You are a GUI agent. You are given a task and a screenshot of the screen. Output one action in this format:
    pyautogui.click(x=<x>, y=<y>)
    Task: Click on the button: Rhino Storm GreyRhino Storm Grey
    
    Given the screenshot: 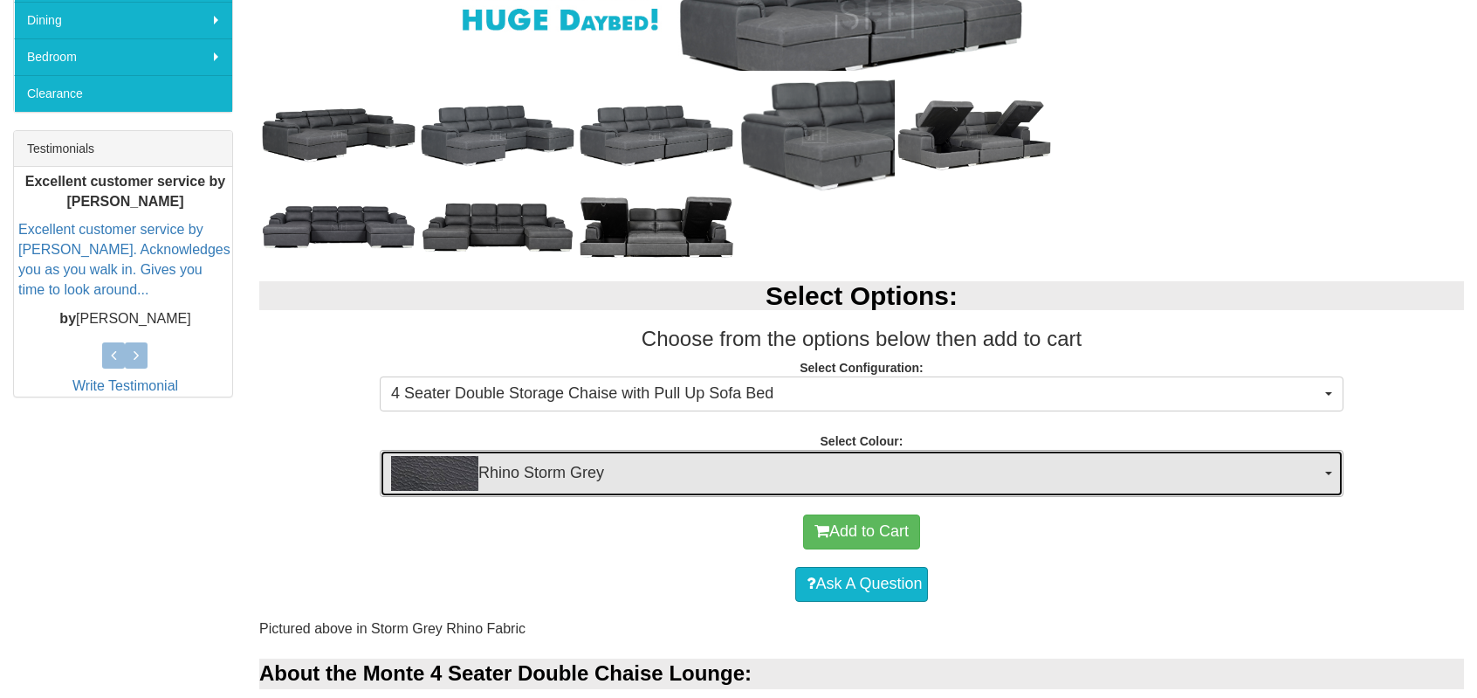 What is the action you would take?
    pyautogui.click(x=862, y=473)
    